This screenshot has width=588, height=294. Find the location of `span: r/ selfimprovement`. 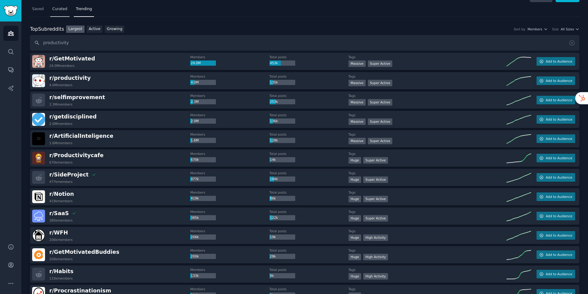

span: r/ selfimprovement is located at coordinates (77, 97).